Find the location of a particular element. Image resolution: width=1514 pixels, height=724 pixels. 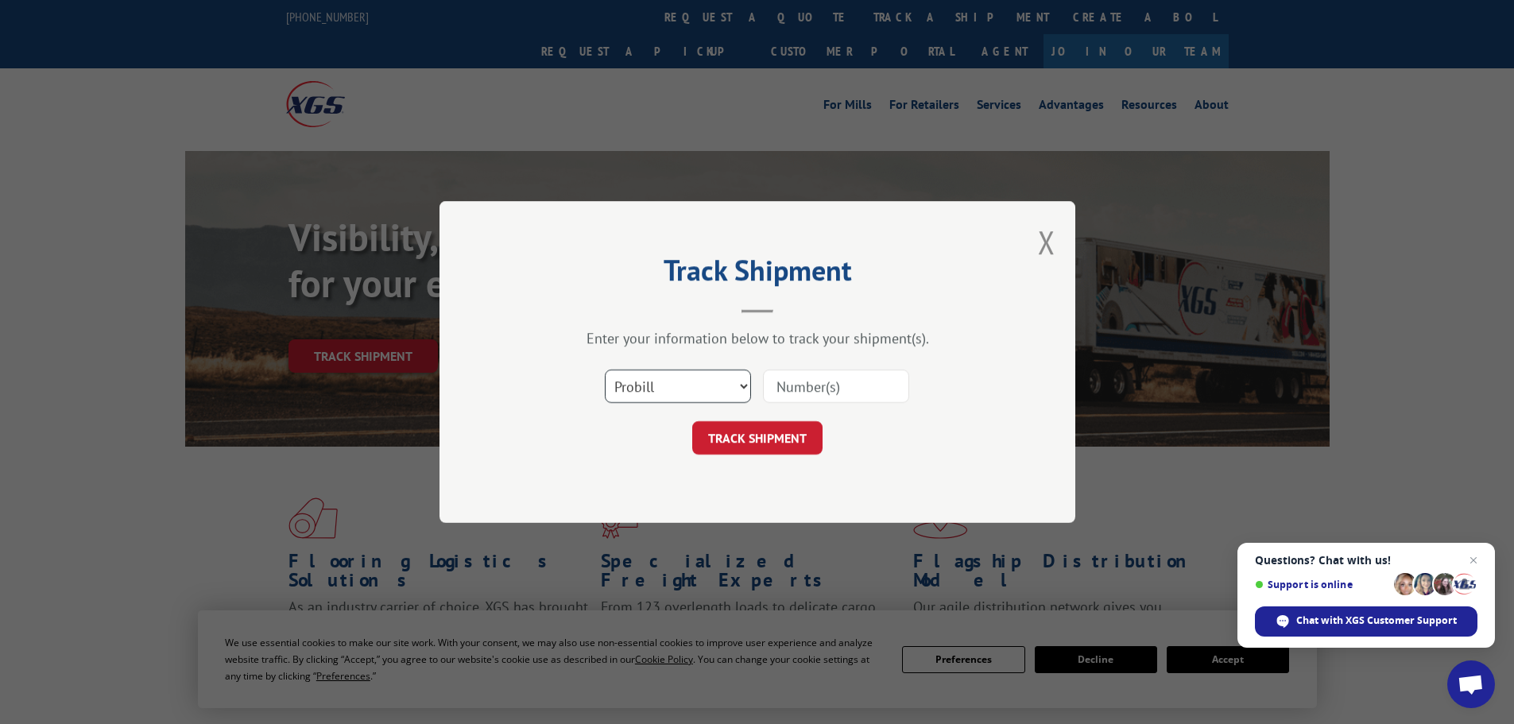

span: Close chat is located at coordinates (1474, 560).